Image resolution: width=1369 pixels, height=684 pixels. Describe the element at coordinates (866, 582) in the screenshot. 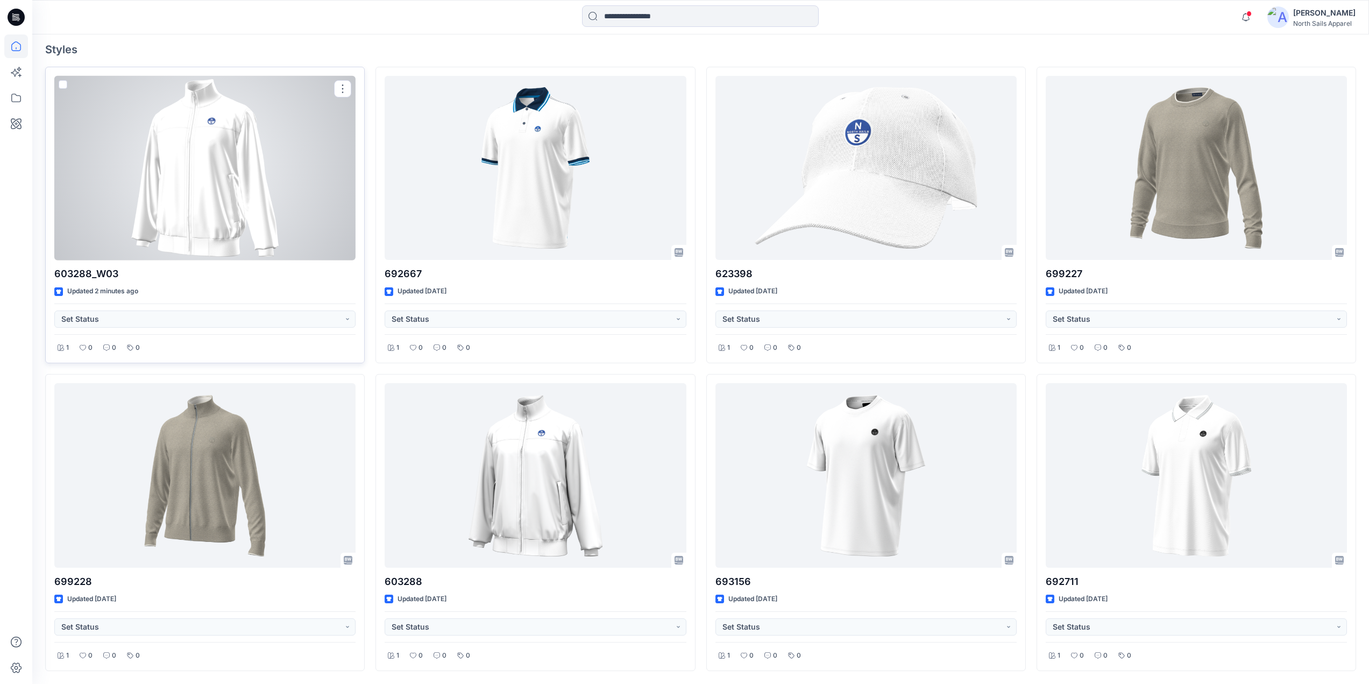

I see `p: 693156` at that location.